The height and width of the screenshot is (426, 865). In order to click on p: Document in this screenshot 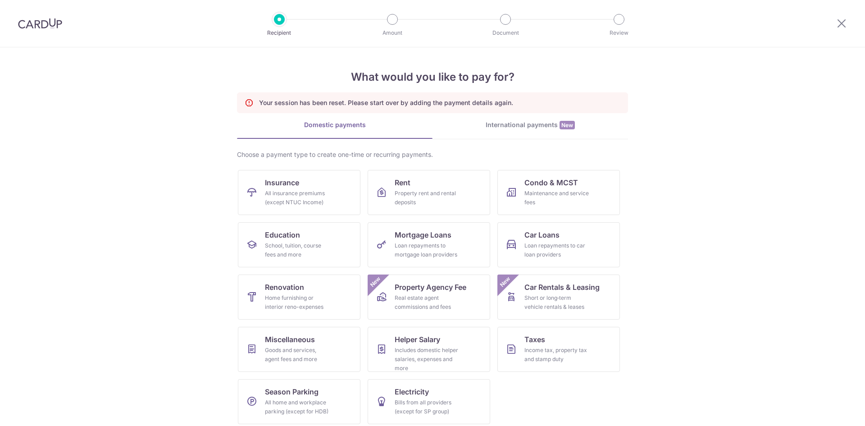, I will do `click(506, 33)`.